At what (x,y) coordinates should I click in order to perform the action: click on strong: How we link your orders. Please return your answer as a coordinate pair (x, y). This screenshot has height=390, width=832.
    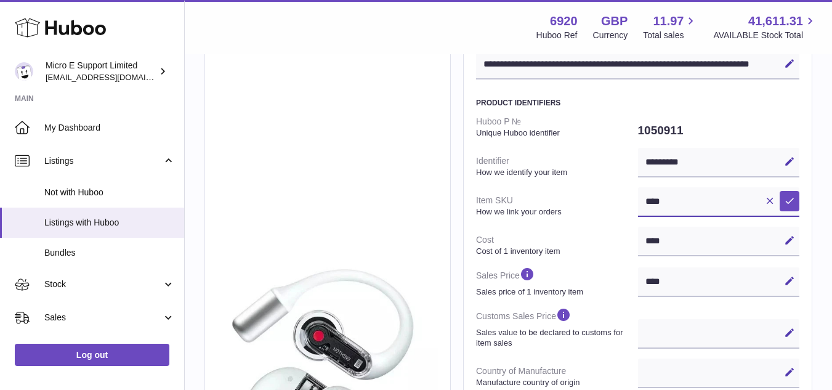
    Looking at the image, I should click on (556, 212).